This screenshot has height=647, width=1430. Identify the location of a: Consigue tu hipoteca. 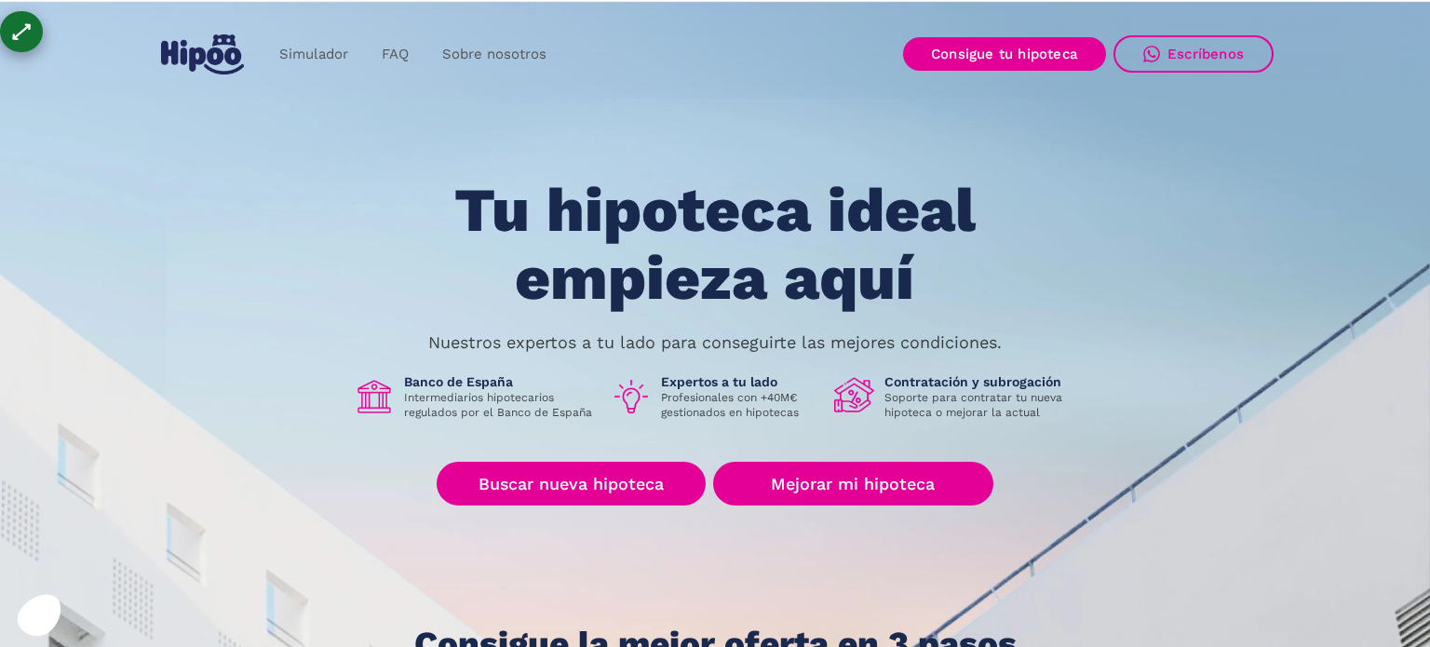
(1004, 54).